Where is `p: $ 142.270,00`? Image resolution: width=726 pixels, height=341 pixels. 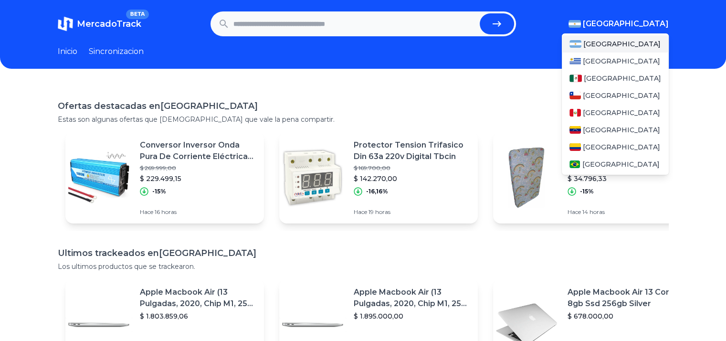 p: $ 142.270,00 is located at coordinates (412, 179).